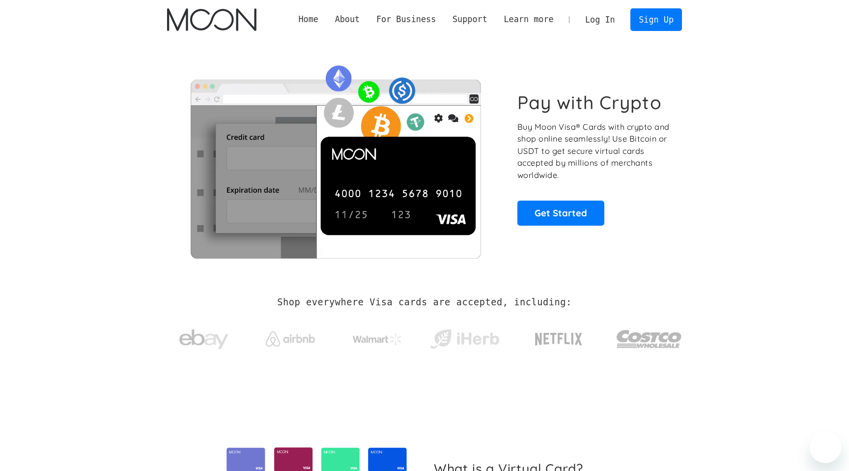 This screenshot has width=849, height=471. I want to click on h2: Shop everywhere Visa cards are accepted, including:, so click(424, 302).